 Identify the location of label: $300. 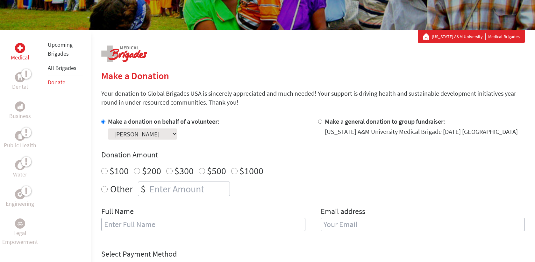
(184, 171).